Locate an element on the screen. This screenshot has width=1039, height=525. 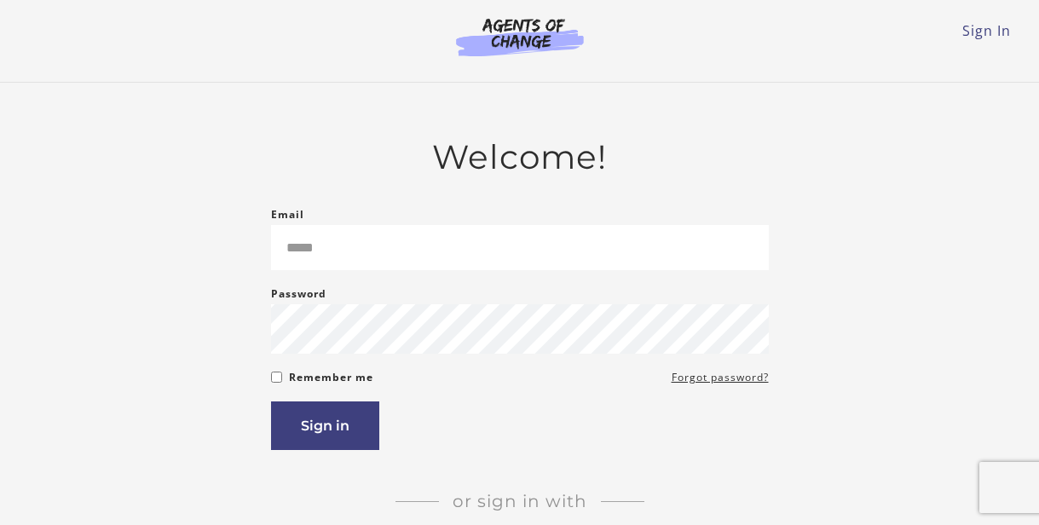
button: Sign in is located at coordinates (325, 425).